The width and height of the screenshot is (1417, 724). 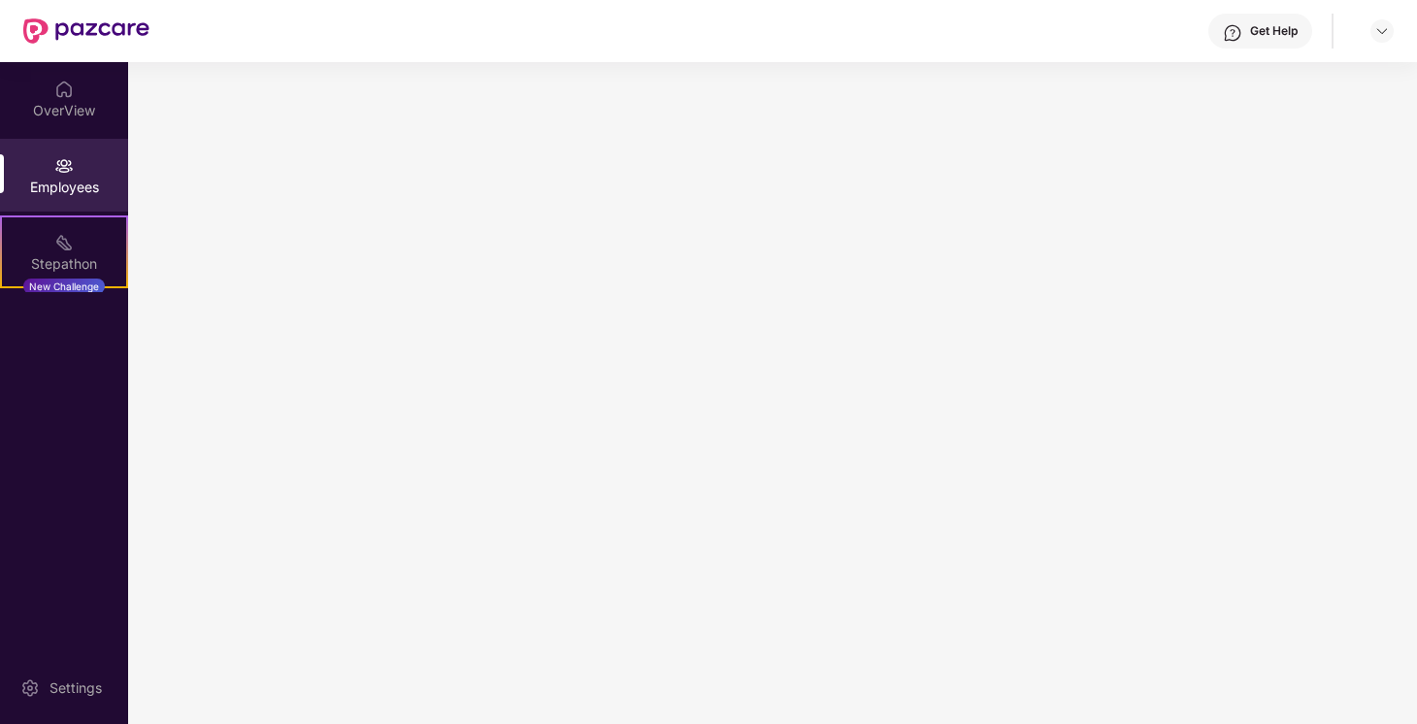 I want to click on img: svg+xml;base64,PHN2ZyBpZD0iRW1wbG95ZWVzIiB4bWxucz0iaHR0cDovL3d3dy53My5vcmcvMjAwMC9zdmciIHdpZHRoPS..., so click(x=64, y=166).